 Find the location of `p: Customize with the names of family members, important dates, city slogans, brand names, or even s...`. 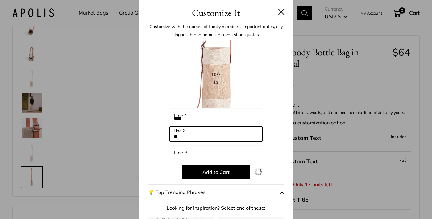

p: Customize with the names of family members, important dates, city slogans, brand names, or even s... is located at coordinates (216, 31).